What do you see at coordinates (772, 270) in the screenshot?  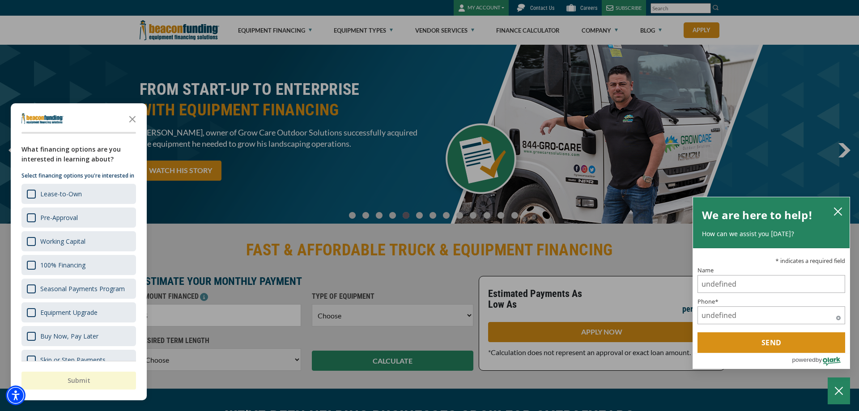 I see `label: Name` at bounding box center [772, 270].